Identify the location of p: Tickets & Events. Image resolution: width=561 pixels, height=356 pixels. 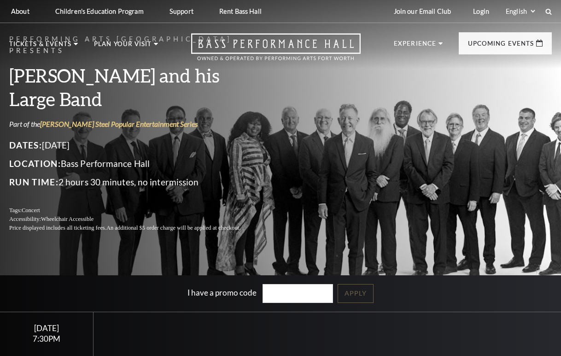
(40, 47).